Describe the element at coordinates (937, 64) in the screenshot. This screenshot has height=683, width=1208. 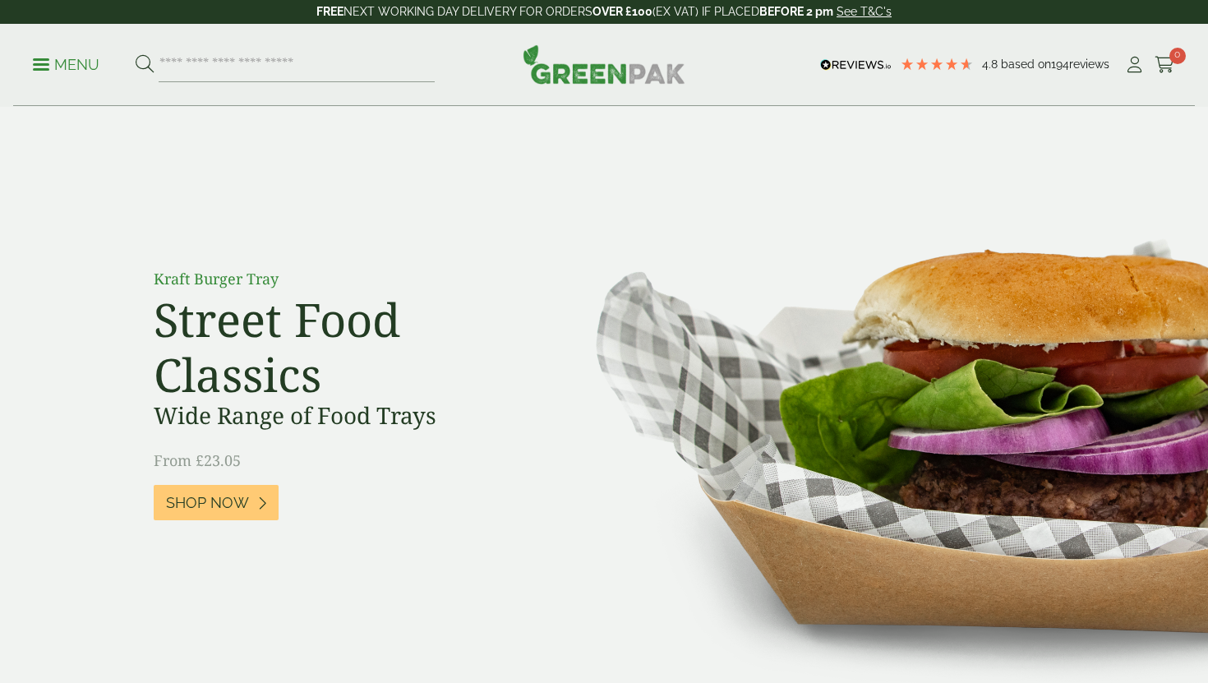
I see `div: 4.78 Stars` at that location.